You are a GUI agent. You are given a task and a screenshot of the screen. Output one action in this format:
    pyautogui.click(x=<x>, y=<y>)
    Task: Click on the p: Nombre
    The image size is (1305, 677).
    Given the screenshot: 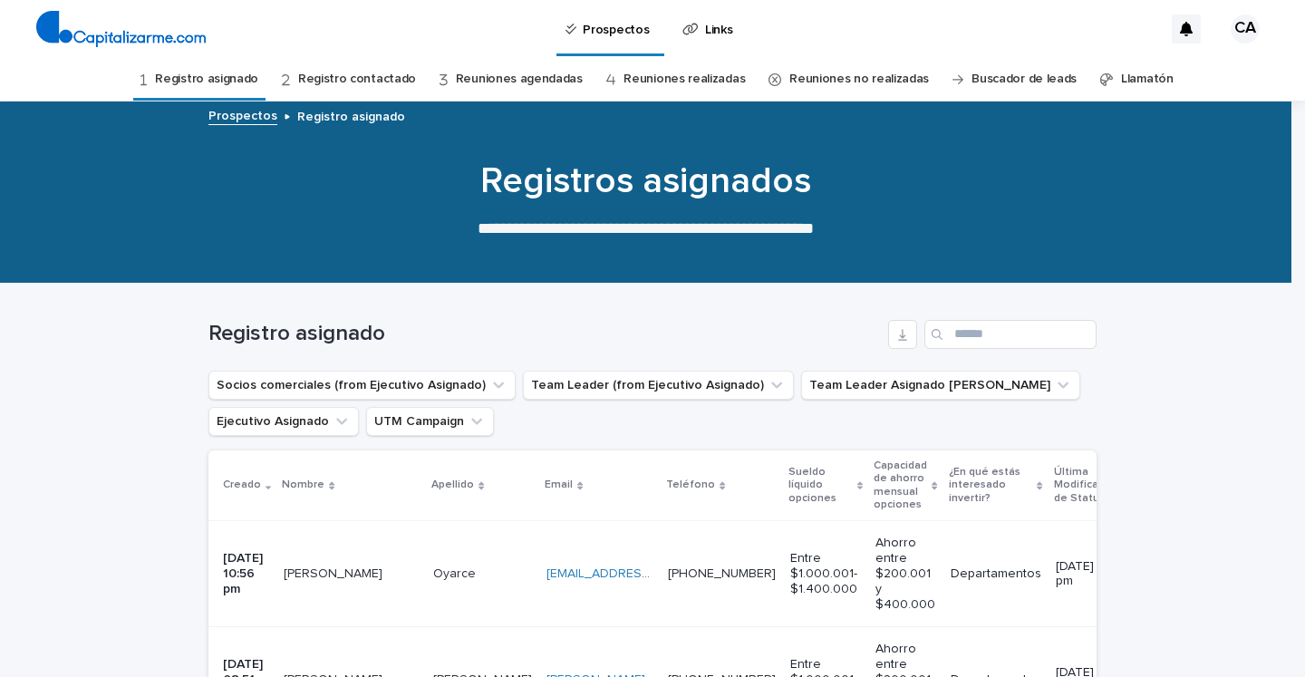 What is the action you would take?
    pyautogui.click(x=303, y=485)
    